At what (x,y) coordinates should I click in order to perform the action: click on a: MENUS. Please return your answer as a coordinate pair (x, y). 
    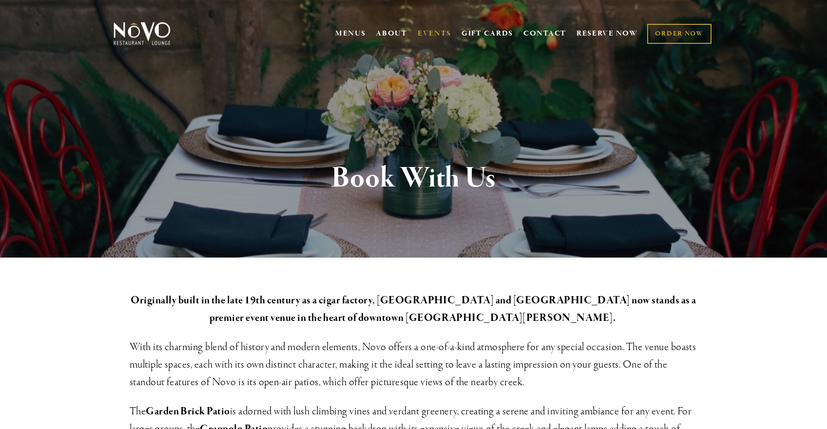
    Looking at the image, I should click on (350, 34).